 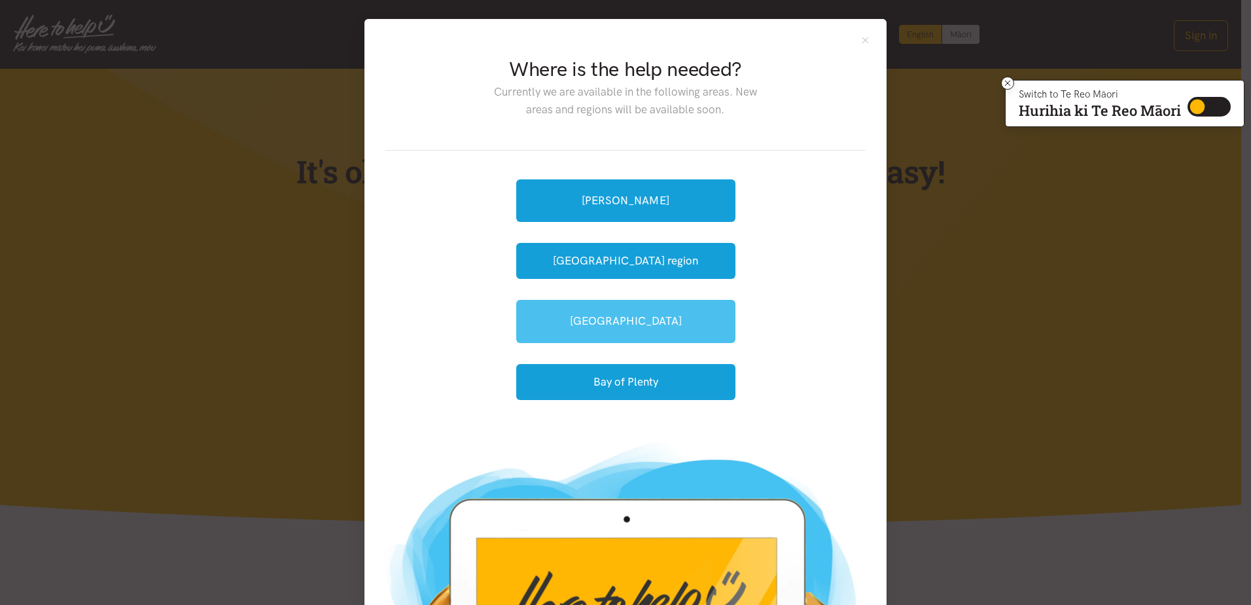 What do you see at coordinates (1100, 94) in the screenshot?
I see `p: Switch to Te Reo Māori` at bounding box center [1100, 94].